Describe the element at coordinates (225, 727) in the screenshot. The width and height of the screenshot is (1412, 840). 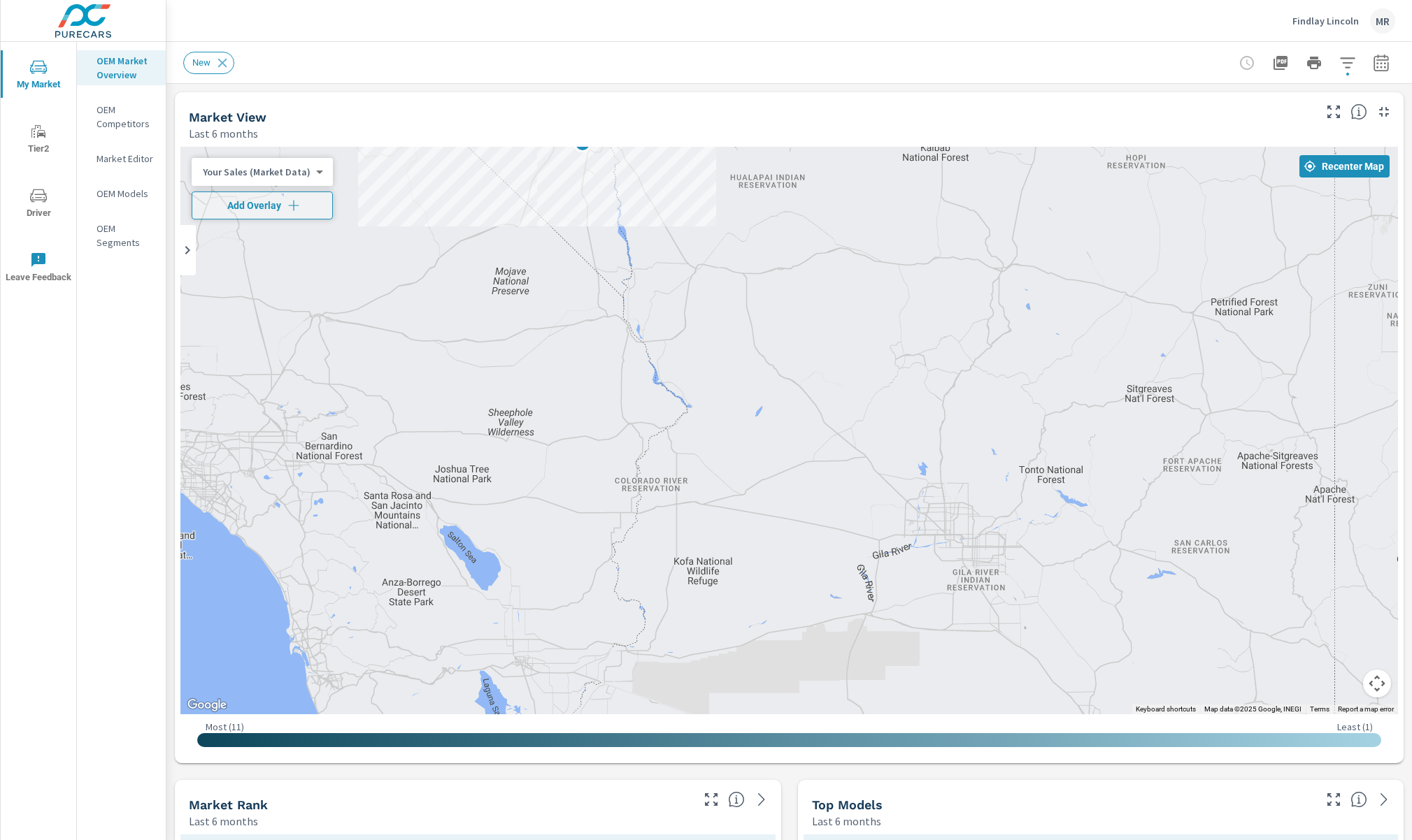
I see `p: Most ( 11 )` at that location.